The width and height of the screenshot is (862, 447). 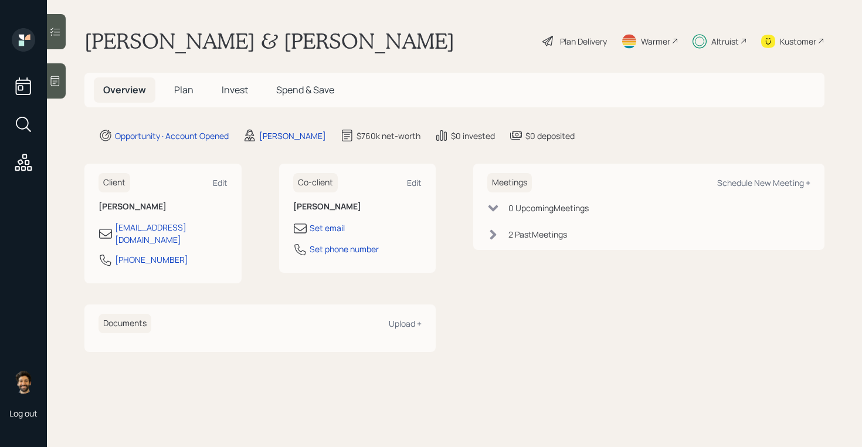 I want to click on h6: Client, so click(x=114, y=182).